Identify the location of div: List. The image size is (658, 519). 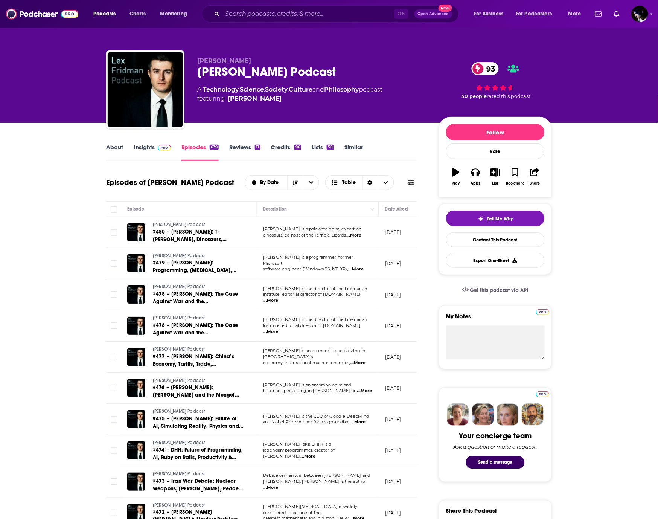
(496, 183).